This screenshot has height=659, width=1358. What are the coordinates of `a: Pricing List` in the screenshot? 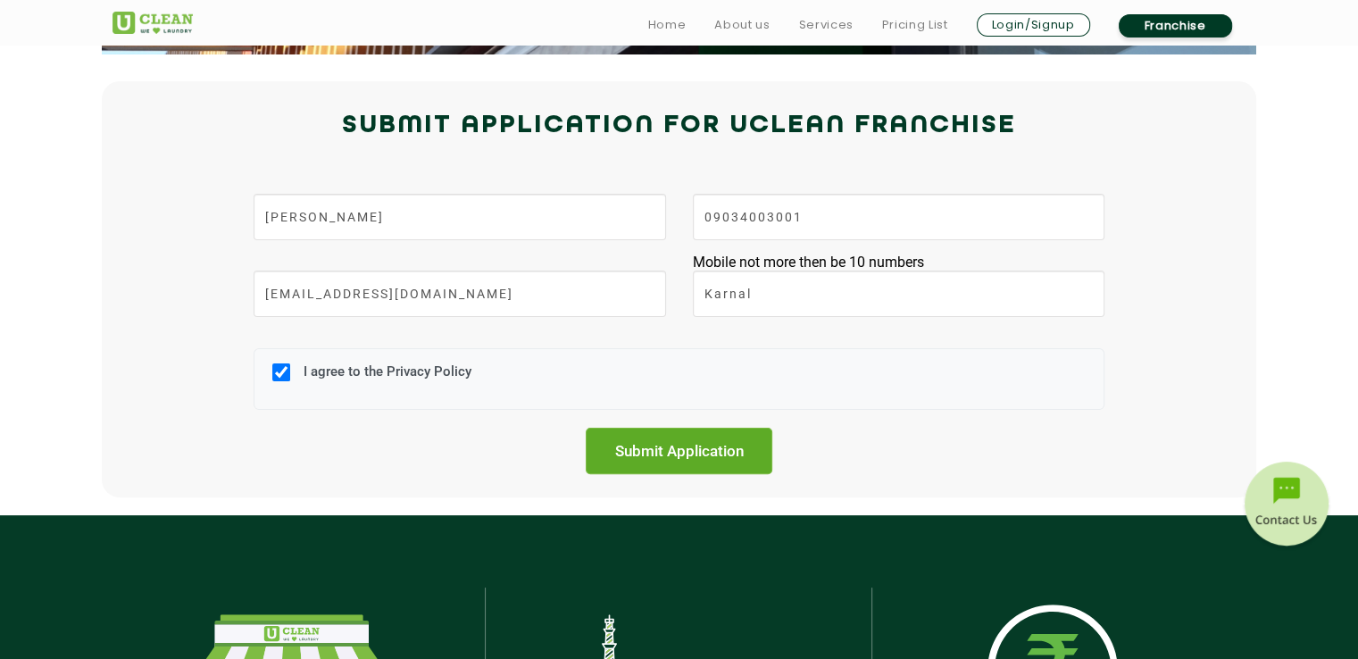 It's located at (915, 25).